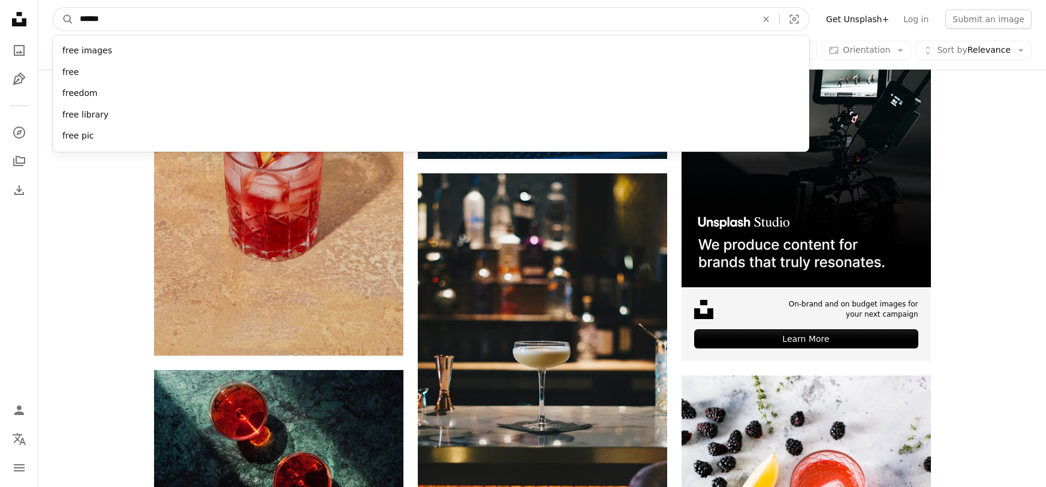 Image resolution: width=1046 pixels, height=487 pixels. Describe the element at coordinates (704, 309) in the screenshot. I see `img: file-1631678316303-ed18b8b5cb9cimage` at that location.